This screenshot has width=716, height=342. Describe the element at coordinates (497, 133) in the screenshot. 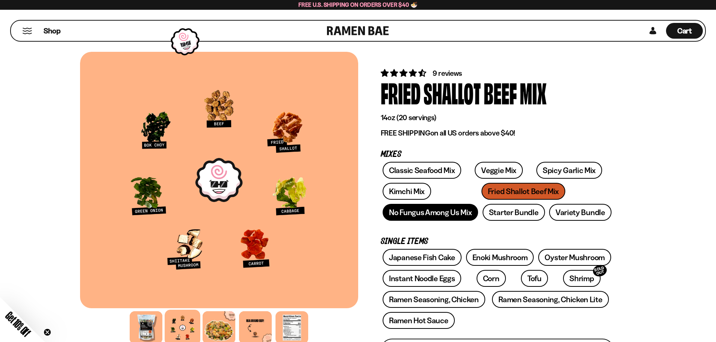

I see `p: on all US orders above $40!` at that location.